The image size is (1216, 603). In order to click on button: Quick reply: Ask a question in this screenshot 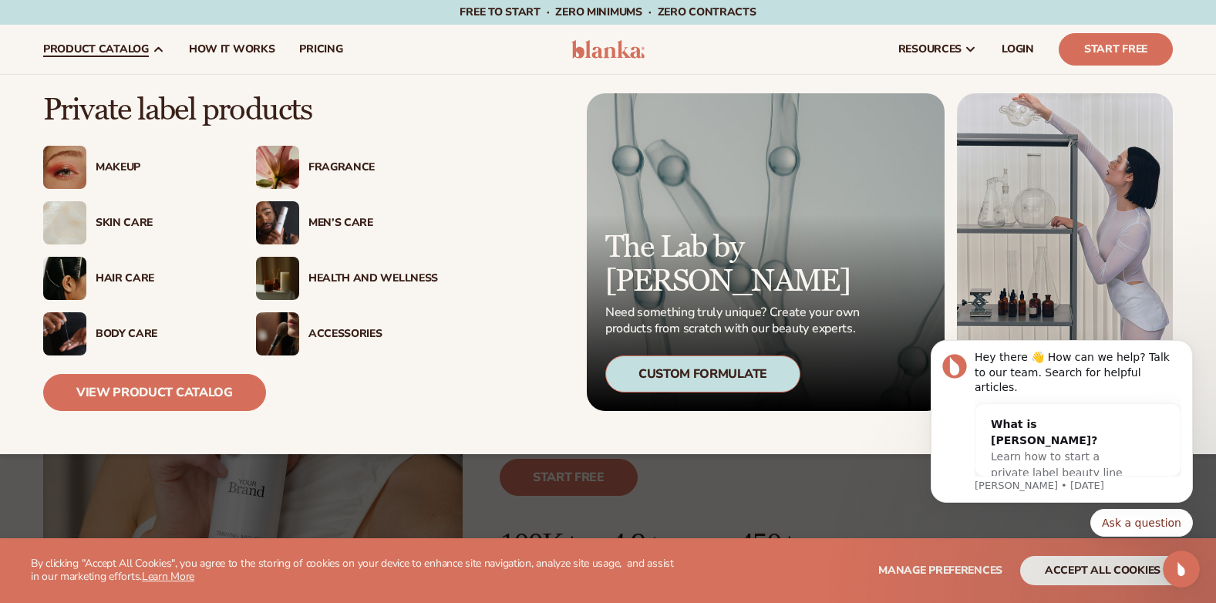, I will do `click(234, 218)`.